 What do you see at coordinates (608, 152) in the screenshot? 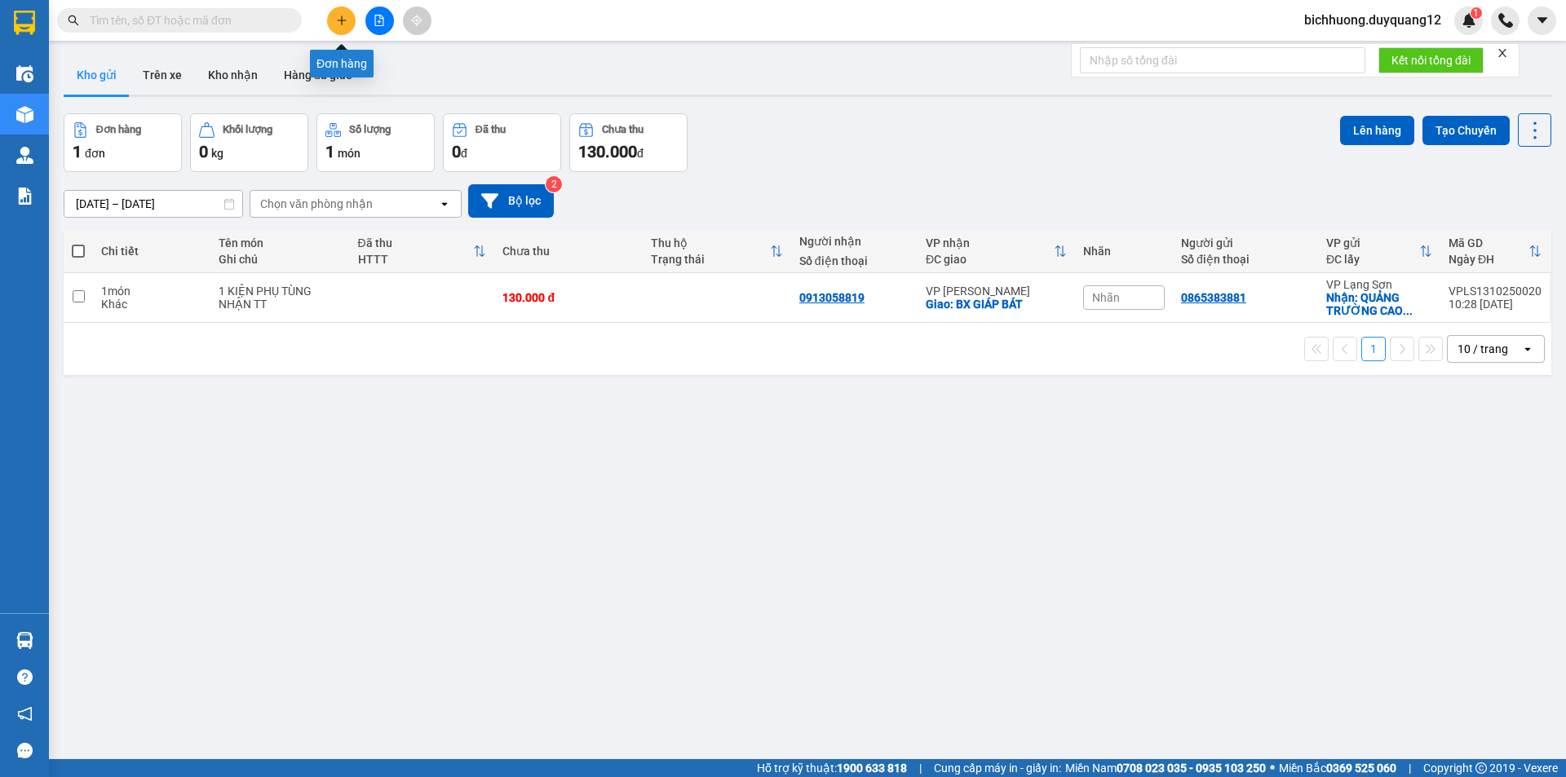
I see `span: 130.000` at bounding box center [608, 152].